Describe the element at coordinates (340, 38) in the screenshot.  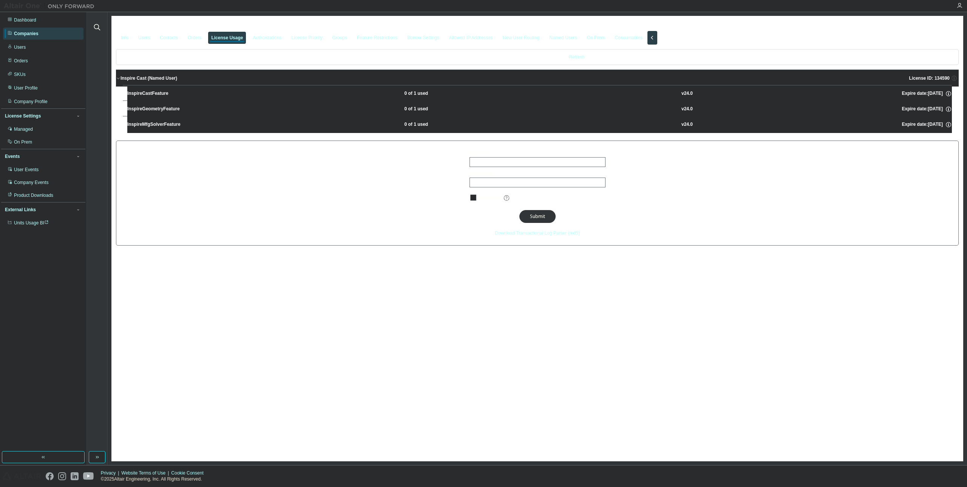
I see `div: Groups` at that location.